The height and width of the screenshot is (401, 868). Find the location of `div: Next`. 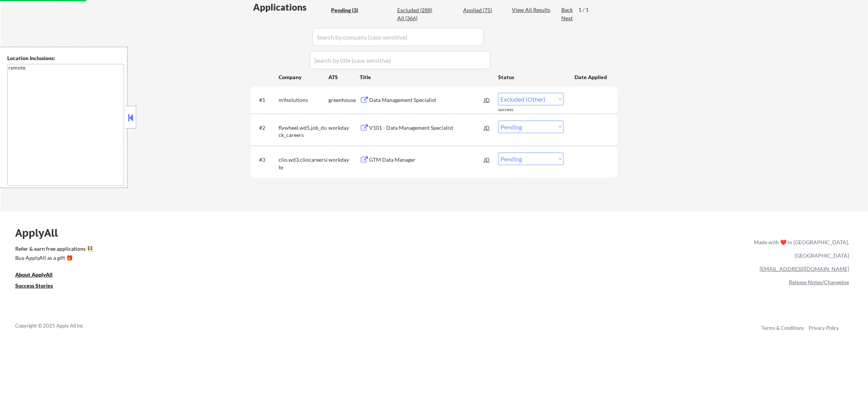

div: Next is located at coordinates (567, 18).